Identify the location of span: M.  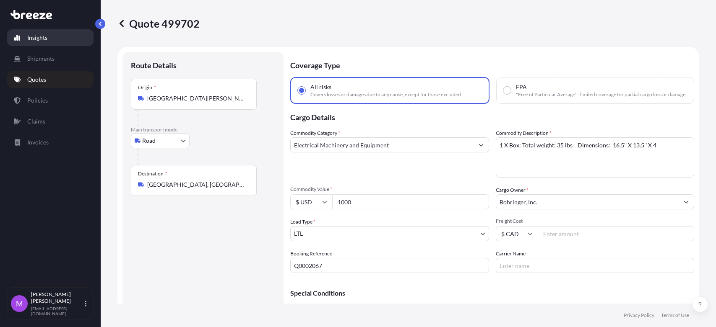
(19, 304).